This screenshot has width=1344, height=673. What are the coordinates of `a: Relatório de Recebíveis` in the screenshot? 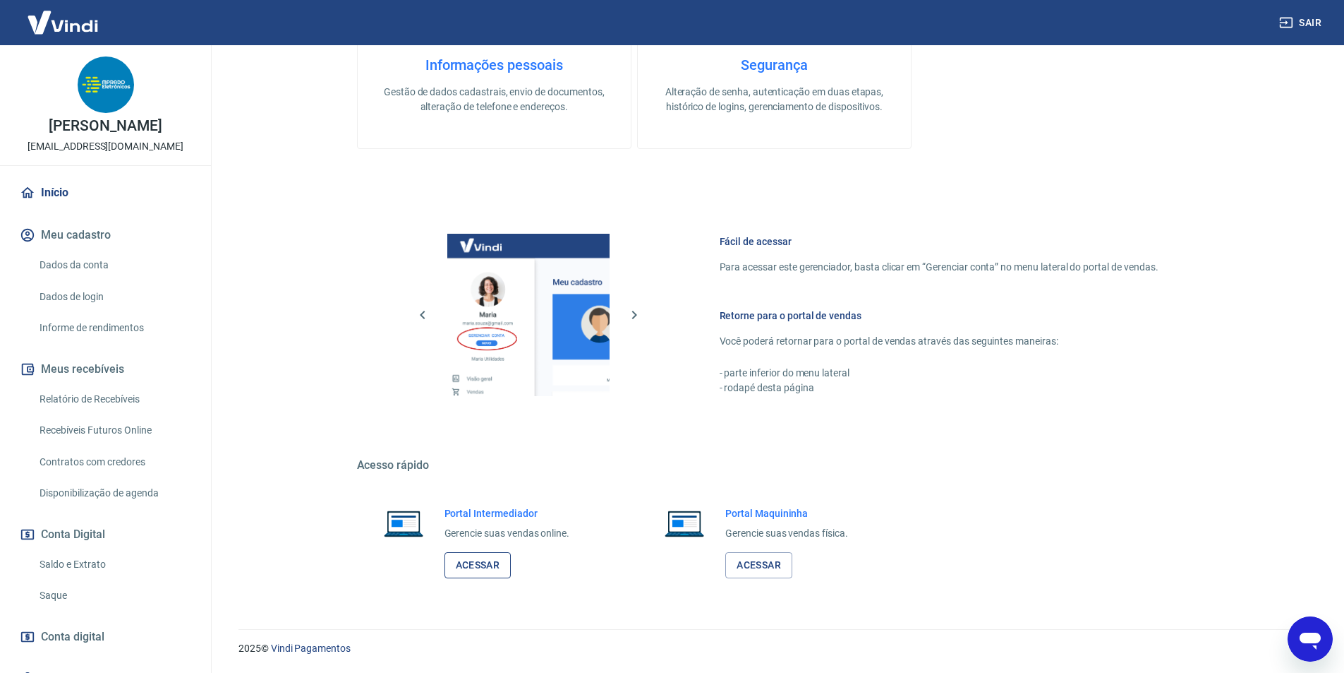 It's located at (114, 399).